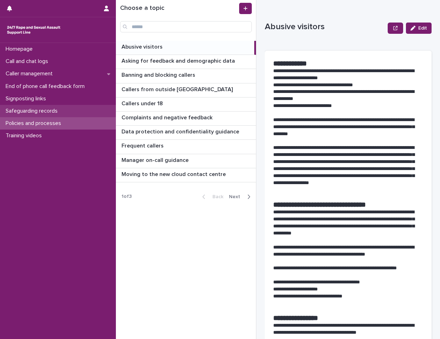  What do you see at coordinates (34, 30) in the screenshot?
I see `img: rhQMoQhaT3yELyF149Cw` at bounding box center [34, 30].